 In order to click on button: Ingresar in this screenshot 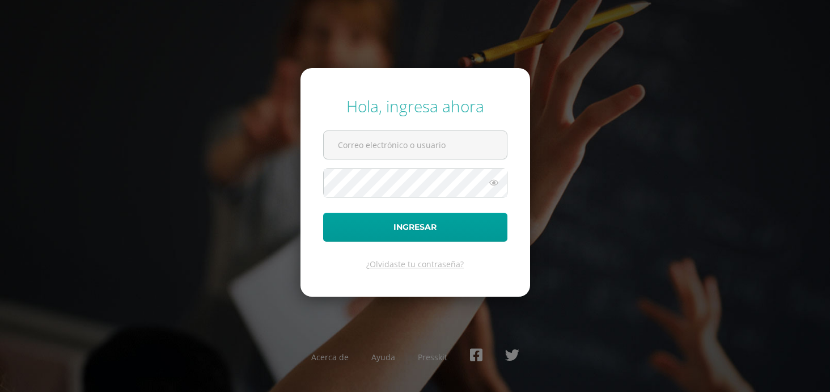, I will do `click(415, 227)`.